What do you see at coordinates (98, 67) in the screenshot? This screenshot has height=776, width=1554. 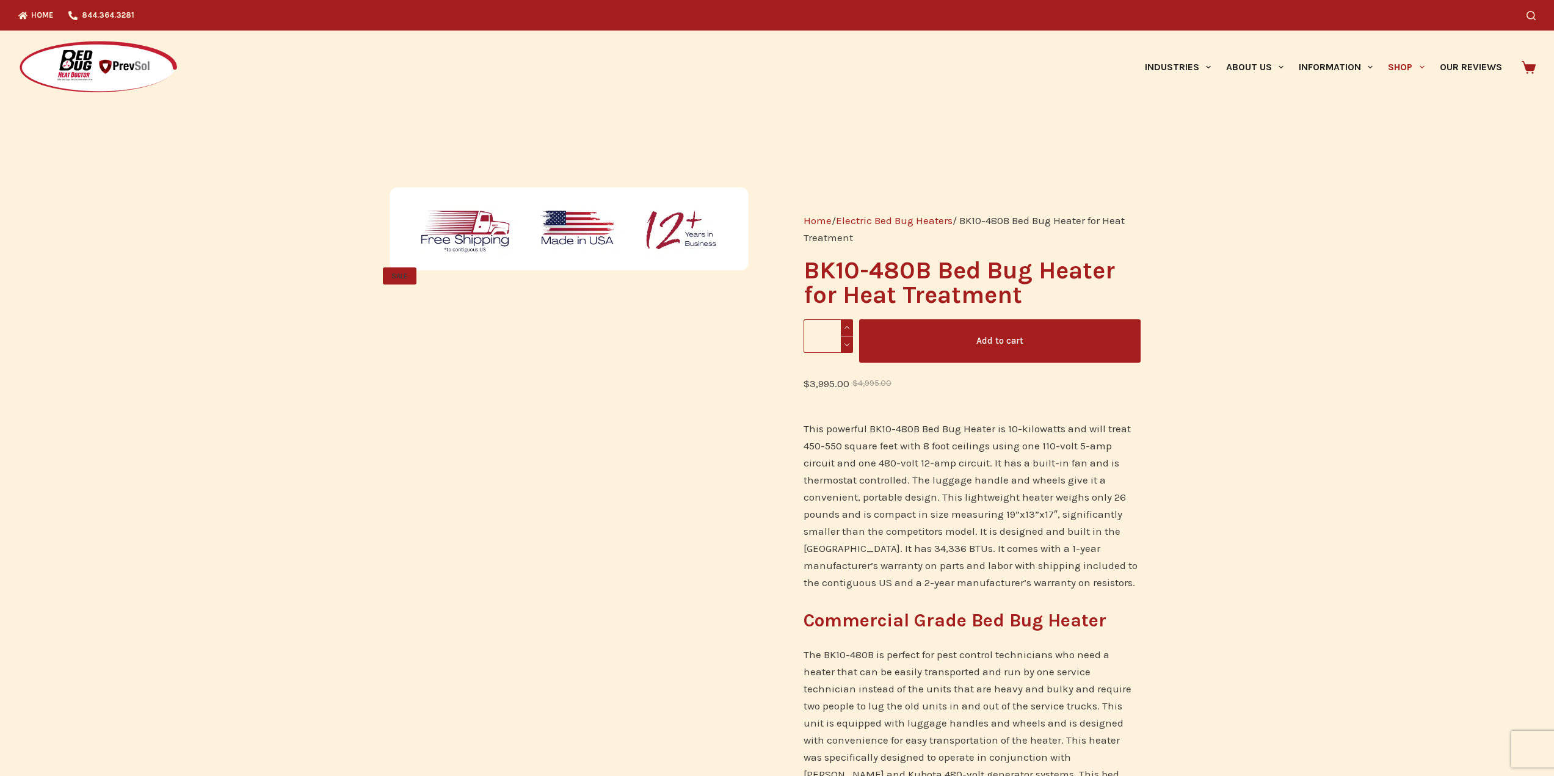 I see `a: Prevsol/Bed Bug Heat Doctor` at bounding box center [98, 67].